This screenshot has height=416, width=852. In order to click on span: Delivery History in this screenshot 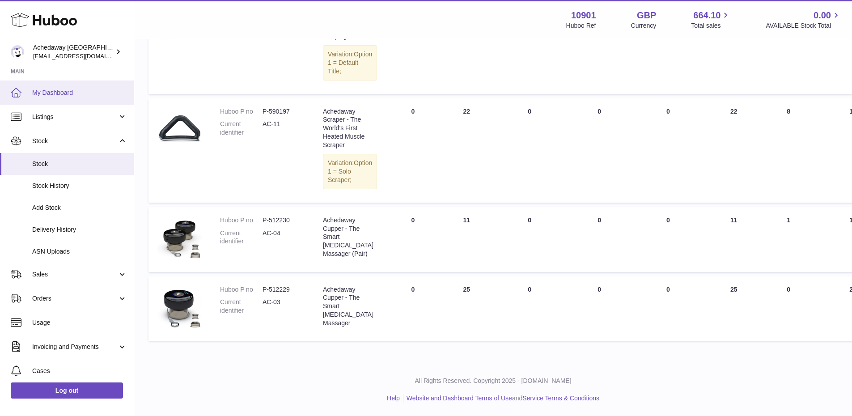, I will do `click(80, 229)`.